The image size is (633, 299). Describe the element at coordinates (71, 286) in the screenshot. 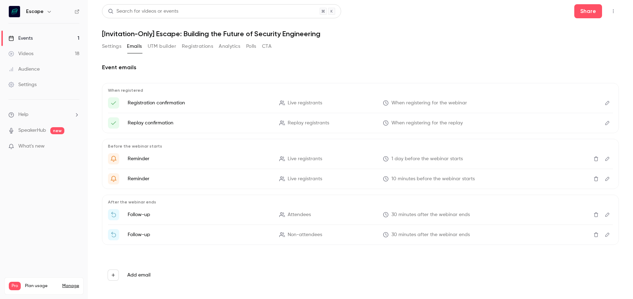

I see `a: Manage` at that location.